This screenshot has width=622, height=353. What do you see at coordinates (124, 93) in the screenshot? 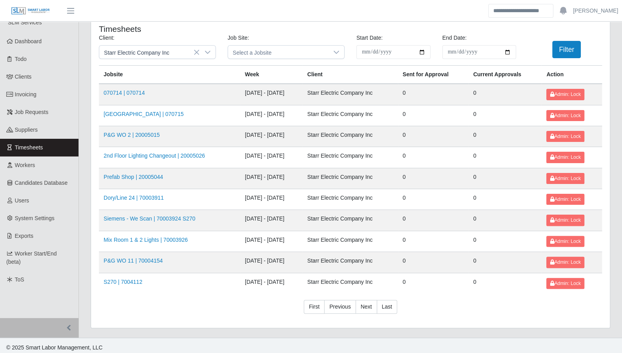
I see `a: 070714 | 070714` at bounding box center [124, 93].